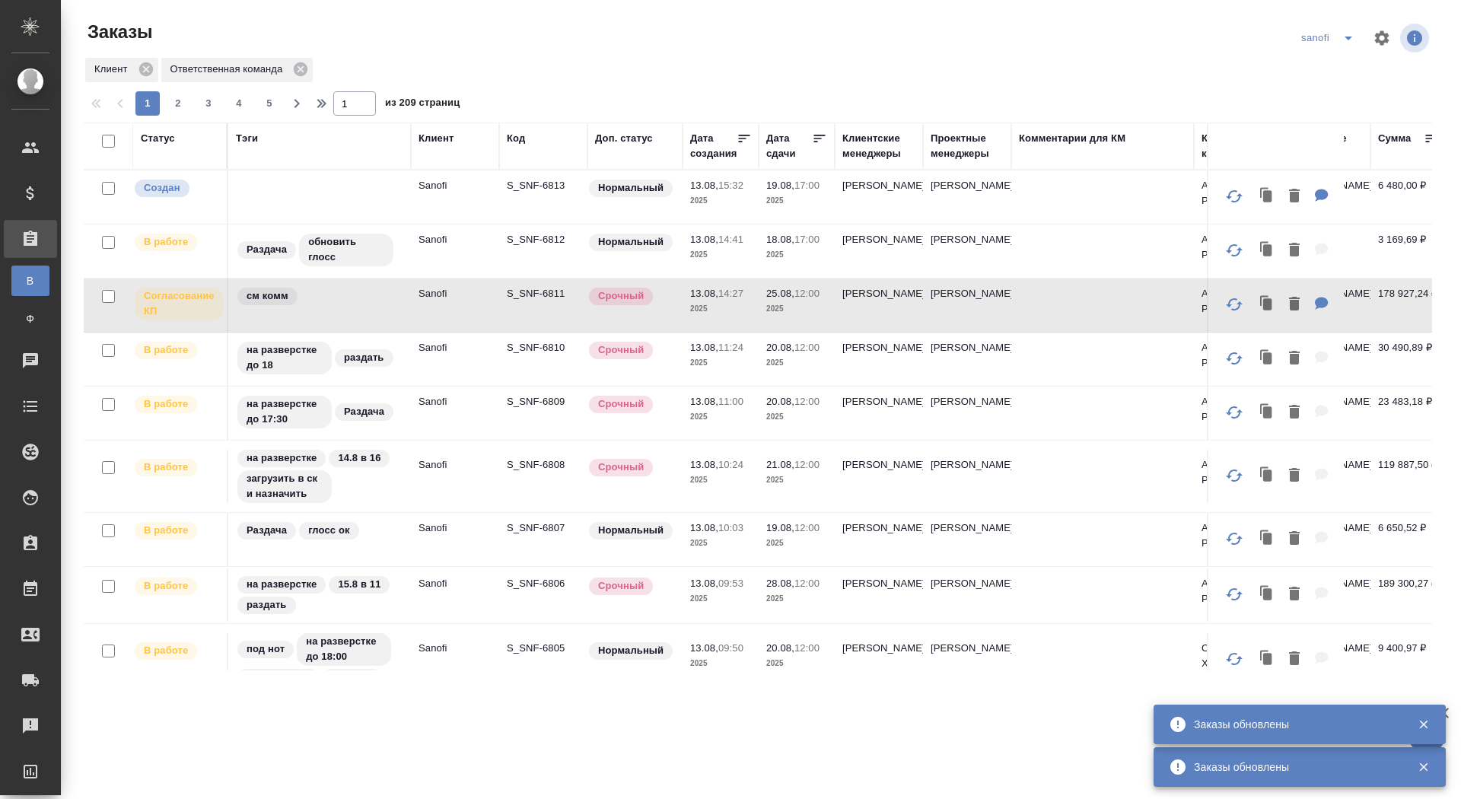  What do you see at coordinates (1408, 413) in the screenshot?
I see `td: 23 483,18 ₽` at bounding box center [1408, 413].